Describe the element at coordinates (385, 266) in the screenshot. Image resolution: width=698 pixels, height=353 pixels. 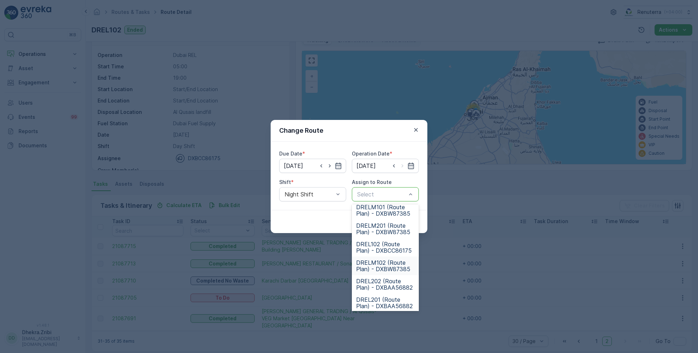
I see `span: DRELM102 (Route Plan) - DXBW87385` at that location.